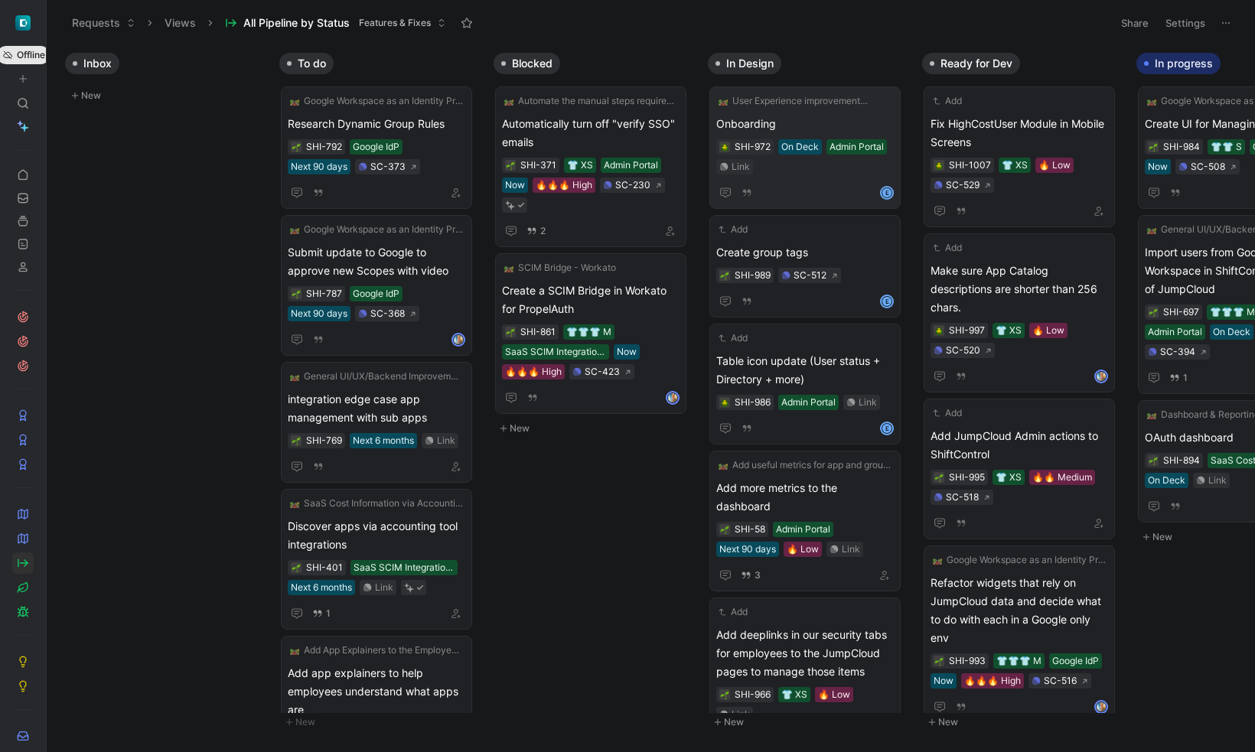 This screenshot has height=752, width=1255. Describe the element at coordinates (1023, 392) in the screenshot. I see `div: Ready for DevNew` at that location.